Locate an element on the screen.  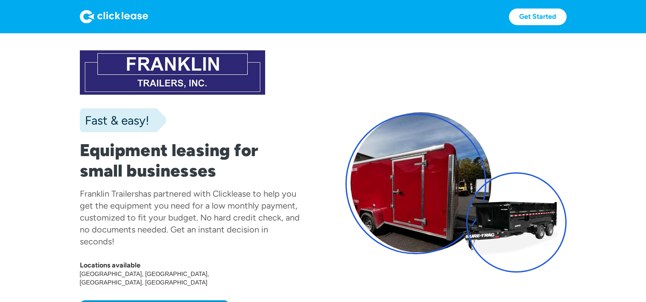
div: Fast & easy! is located at coordinates (114, 120).